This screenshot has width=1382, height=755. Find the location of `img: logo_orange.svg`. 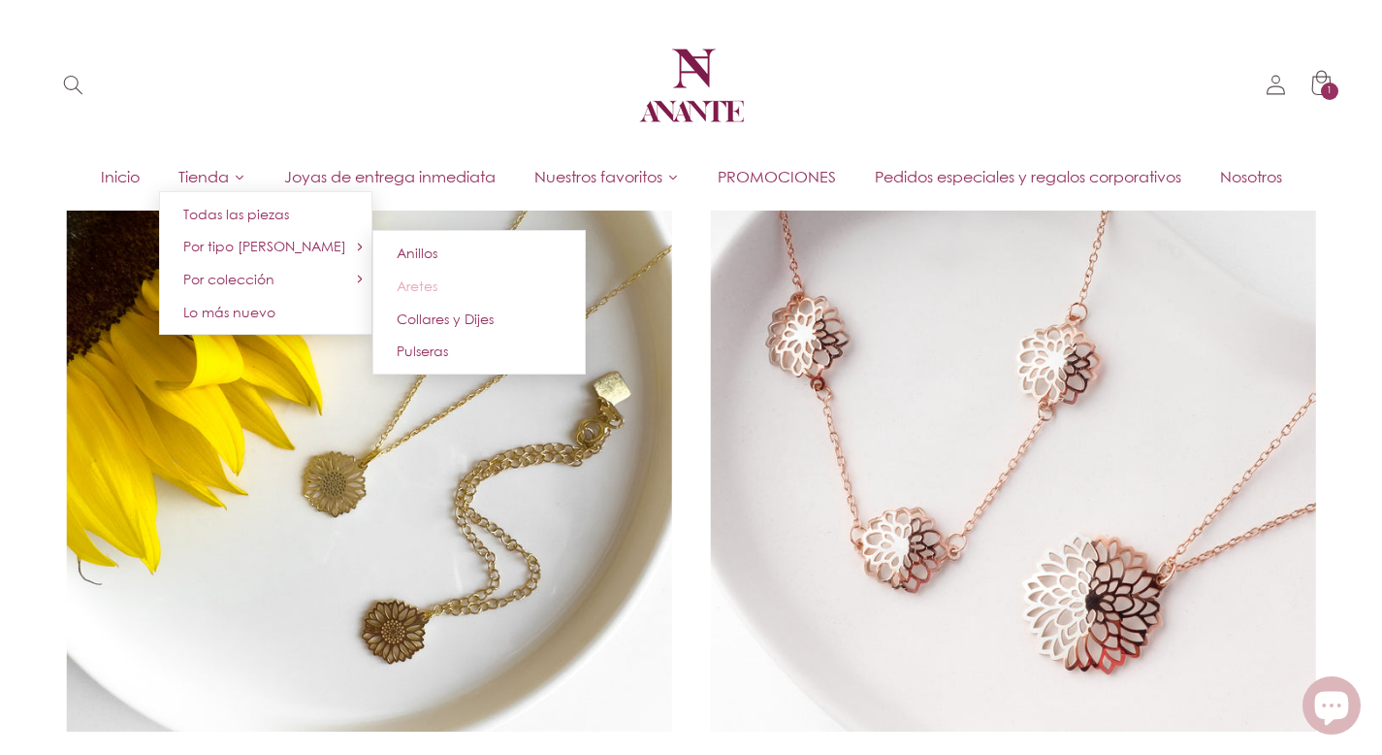

img: logo_orange.svg is located at coordinates (39, 39).